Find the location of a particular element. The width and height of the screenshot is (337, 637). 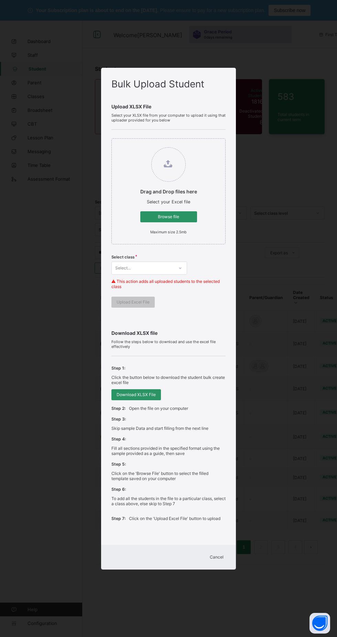

p: To add all the students in the file to a particular class, select a class above, else skip to Step 7 is located at coordinates (169, 501).